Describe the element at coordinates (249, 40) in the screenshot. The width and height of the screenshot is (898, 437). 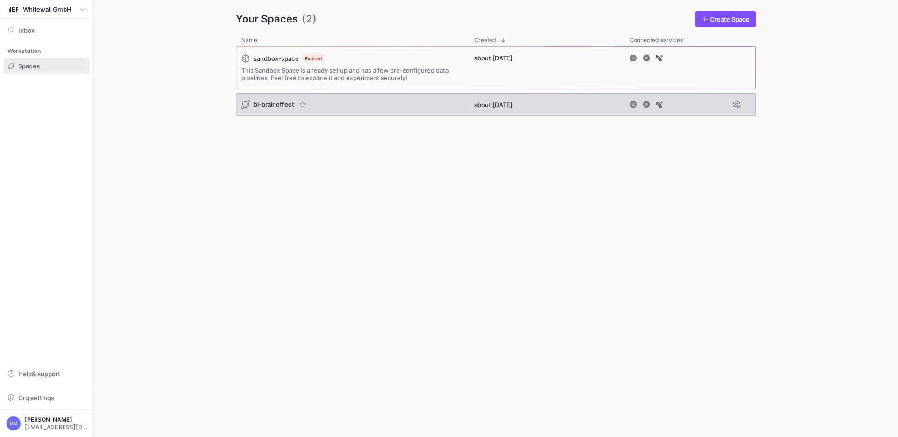
I see `span: Name` at that location.